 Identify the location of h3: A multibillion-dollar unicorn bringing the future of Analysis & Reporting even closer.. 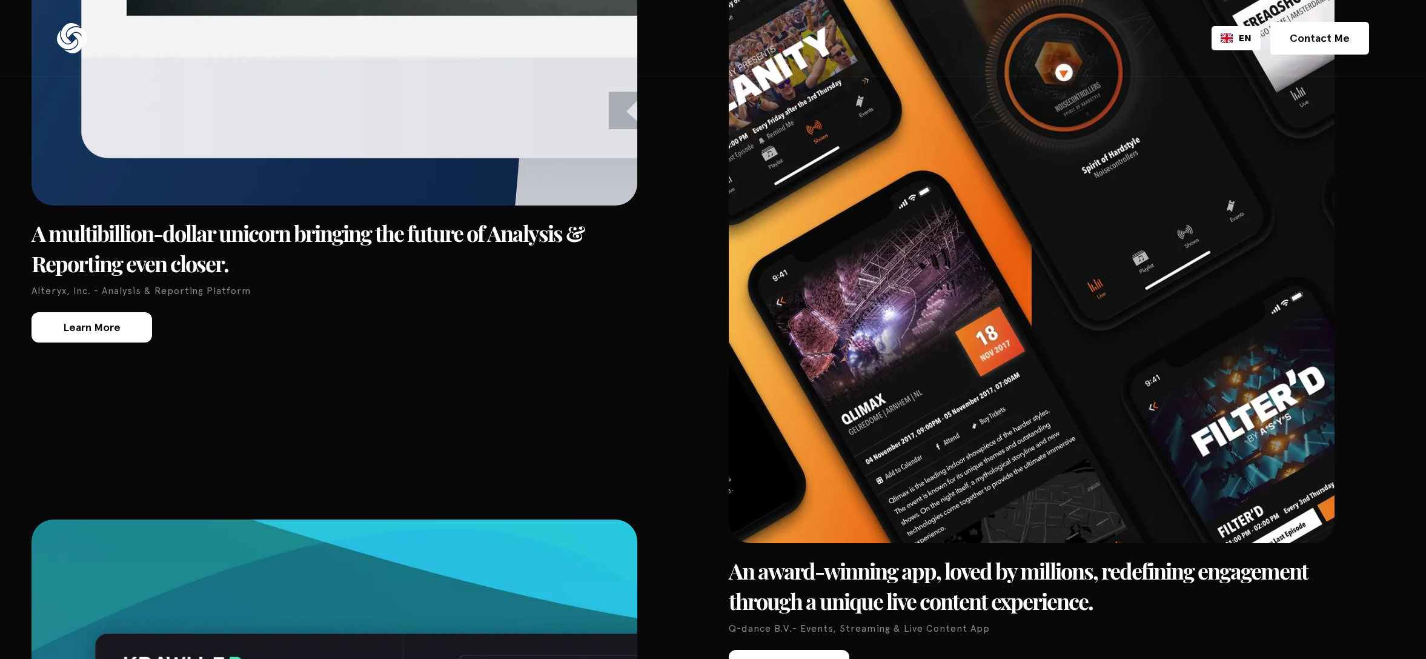
(364, 248).